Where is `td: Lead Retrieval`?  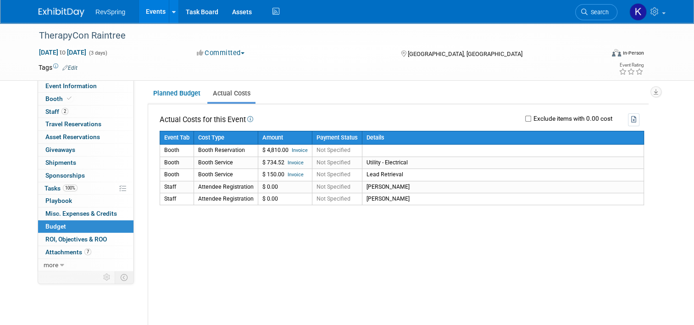
td: Lead Retrieval is located at coordinates (503, 175).